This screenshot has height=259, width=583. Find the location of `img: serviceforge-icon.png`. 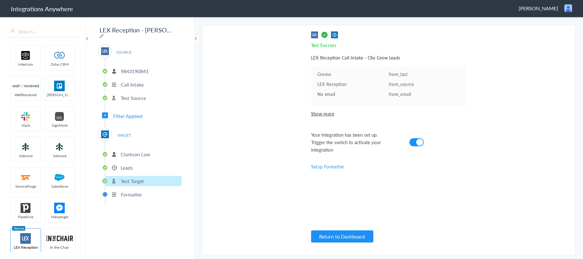

img: serviceforge-icon.png is located at coordinates (26, 177).